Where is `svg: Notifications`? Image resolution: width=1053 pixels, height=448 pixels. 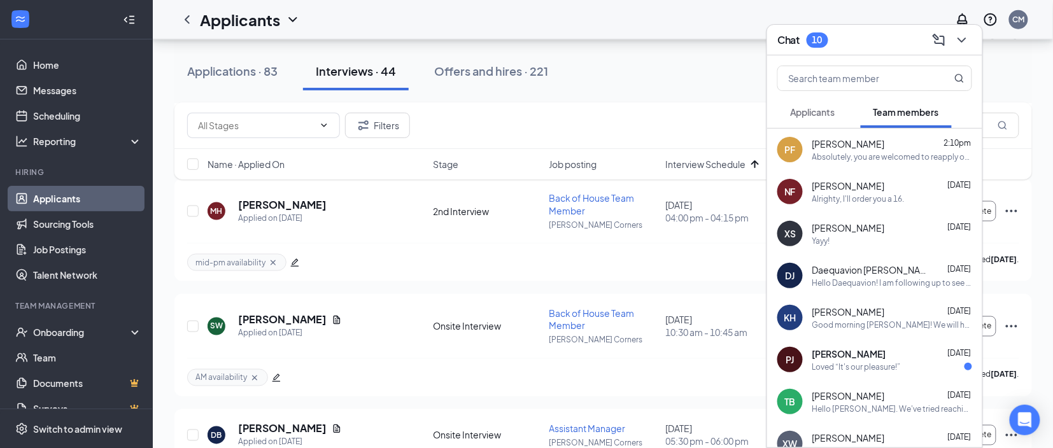
svg: Notifications is located at coordinates (962, 20).